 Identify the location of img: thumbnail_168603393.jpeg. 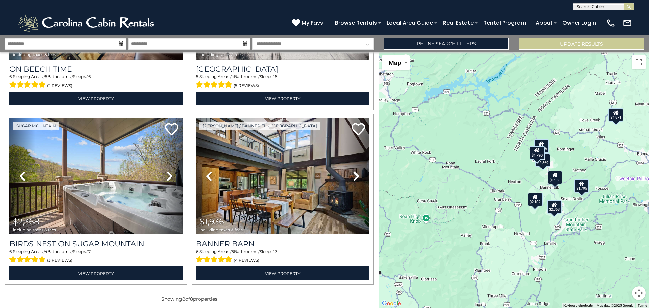
(96, 176).